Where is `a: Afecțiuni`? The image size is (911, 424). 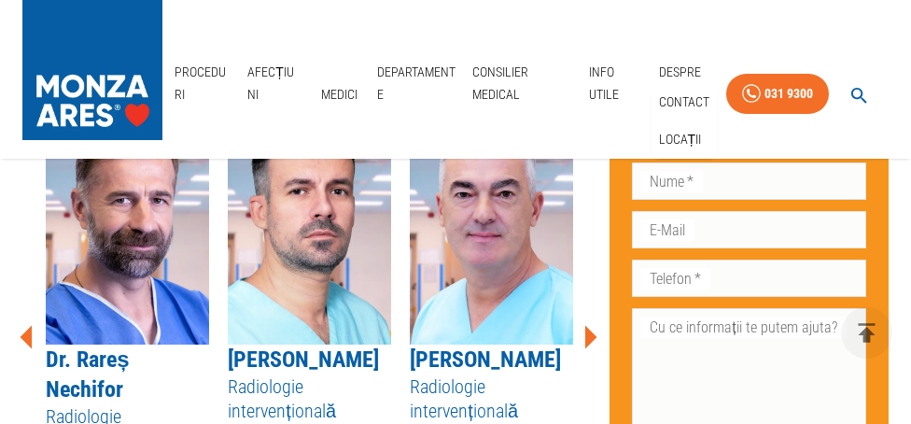 a: Afecțiuni is located at coordinates (274, 83).